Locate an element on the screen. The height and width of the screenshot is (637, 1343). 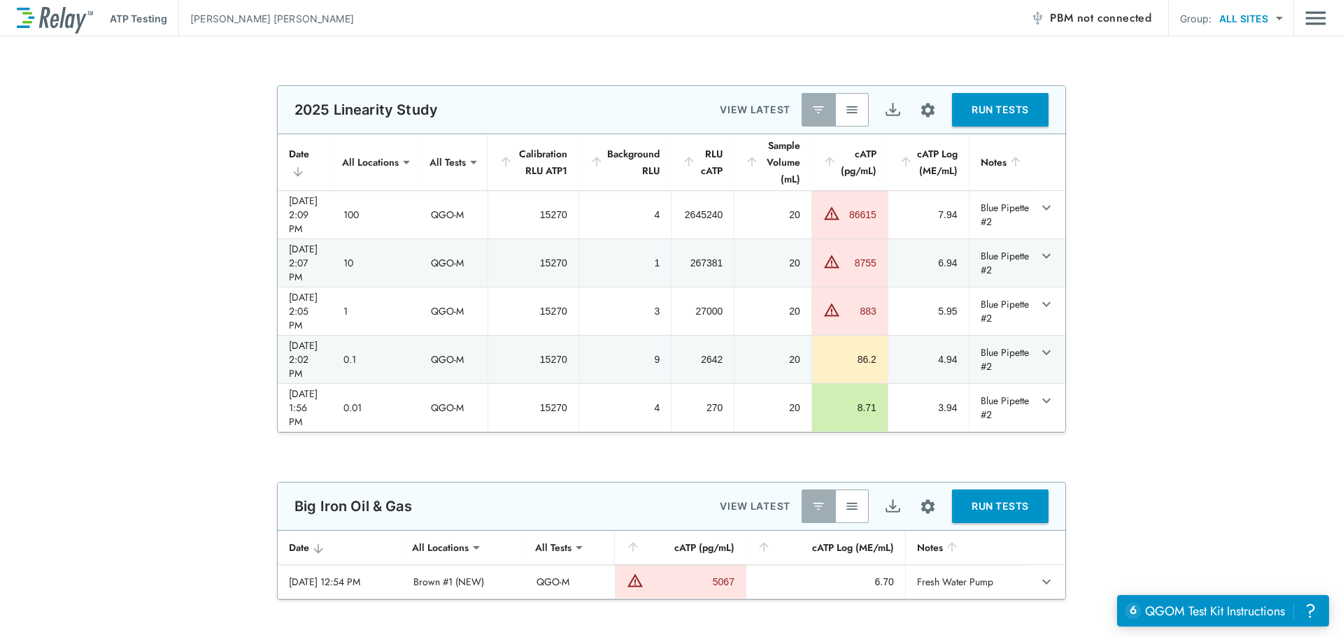
div: 883 is located at coordinates (860, 311).